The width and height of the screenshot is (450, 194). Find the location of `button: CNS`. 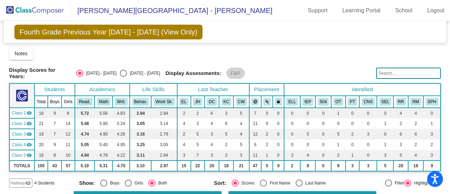

button: CNS is located at coordinates (368, 102).